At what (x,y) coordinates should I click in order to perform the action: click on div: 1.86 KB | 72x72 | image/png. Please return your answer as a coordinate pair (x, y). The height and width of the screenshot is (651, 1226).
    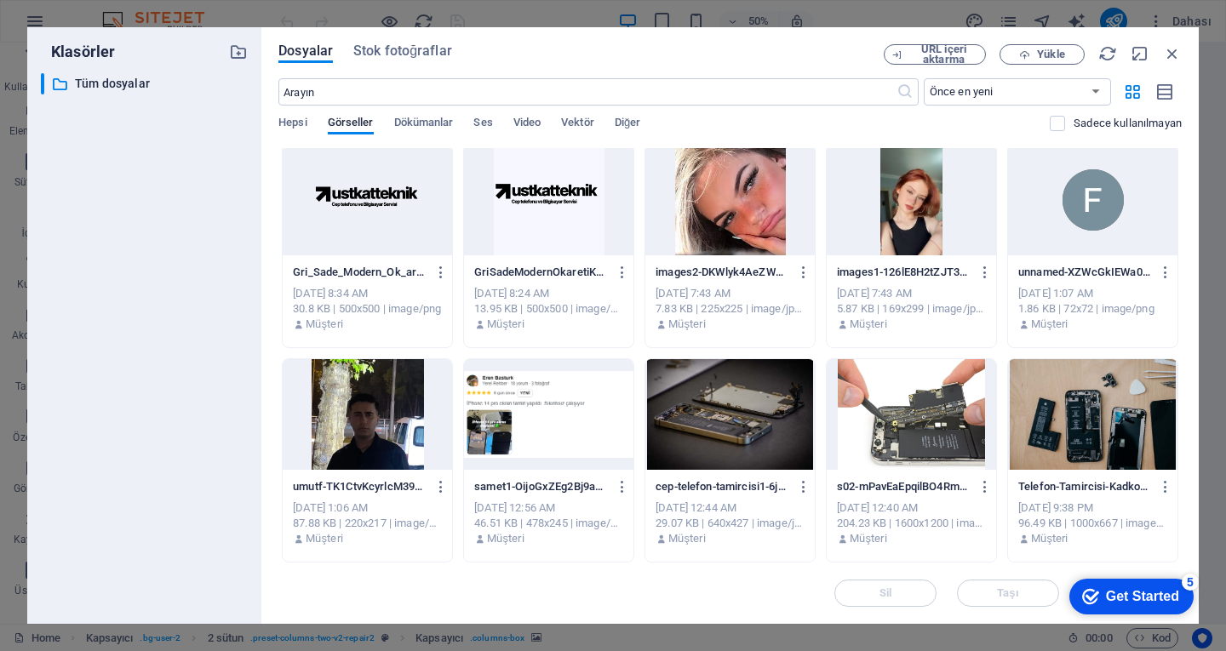
    Looking at the image, I should click on (1092, 309).